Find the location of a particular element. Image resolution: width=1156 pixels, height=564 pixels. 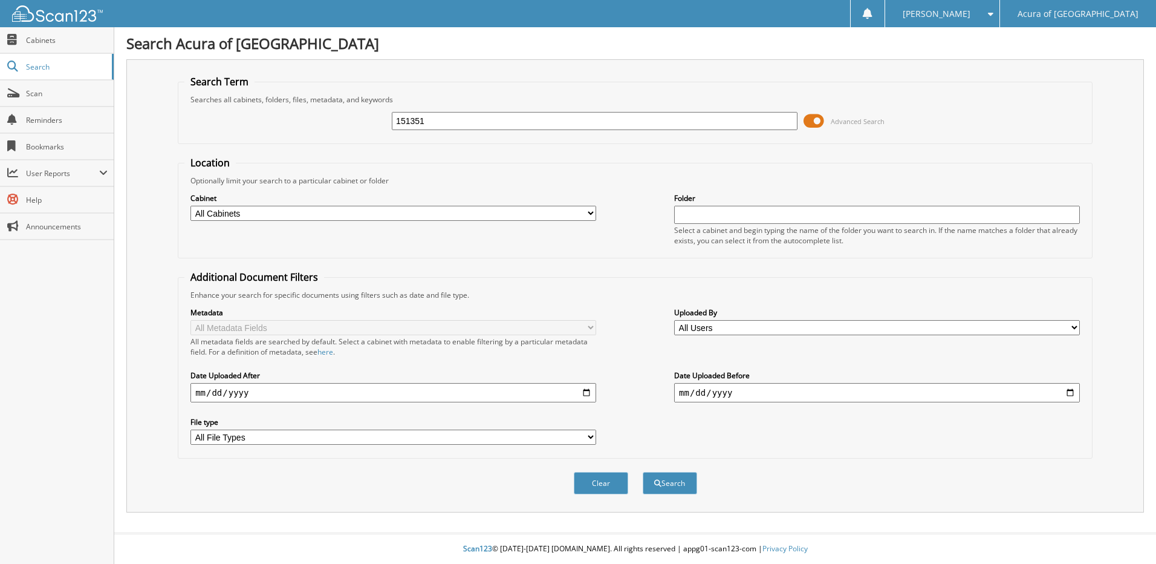

div: Enhance your search for specific documents using filters such as date and file type. is located at coordinates (635, 295).